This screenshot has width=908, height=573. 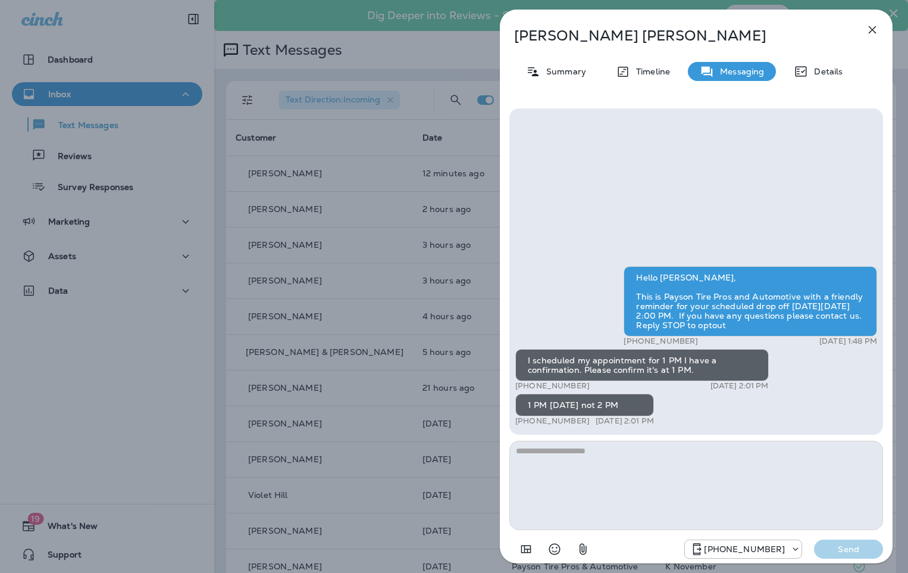 I want to click on button: Select an emoji, so click(x=555, y=549).